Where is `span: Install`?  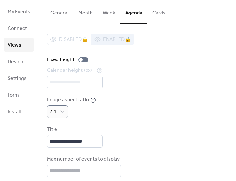 span: Install is located at coordinates (14, 112).